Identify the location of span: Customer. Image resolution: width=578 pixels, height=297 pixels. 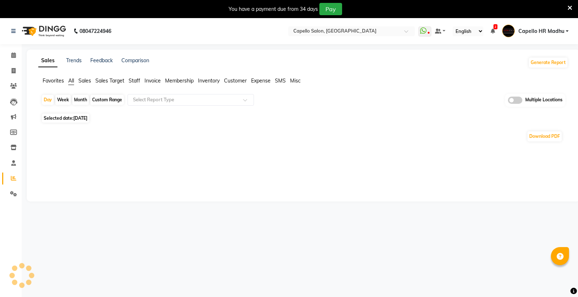
(235, 81).